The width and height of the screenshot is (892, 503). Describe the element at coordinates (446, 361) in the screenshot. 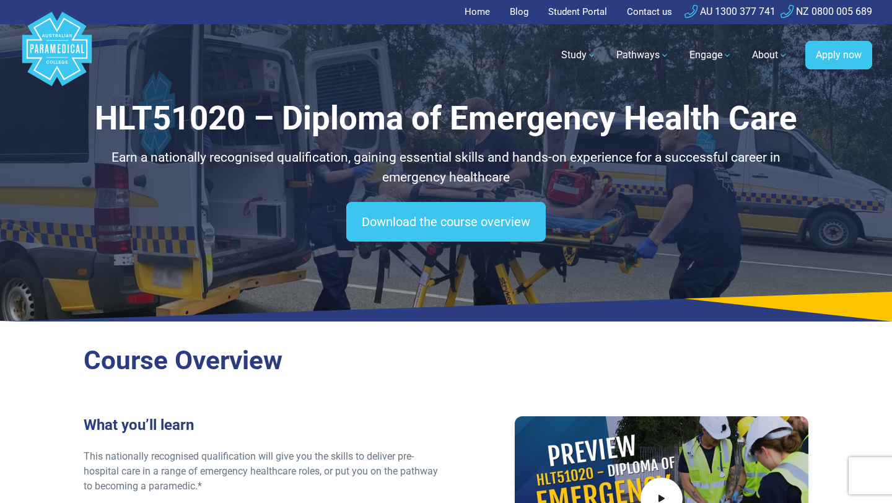

I see `h2: Course Overview` at that location.